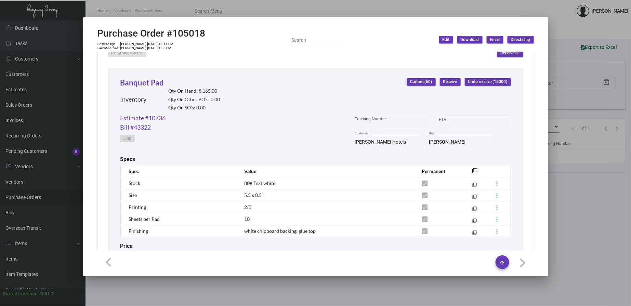  I want to click on td: Entered By:, so click(109, 44).